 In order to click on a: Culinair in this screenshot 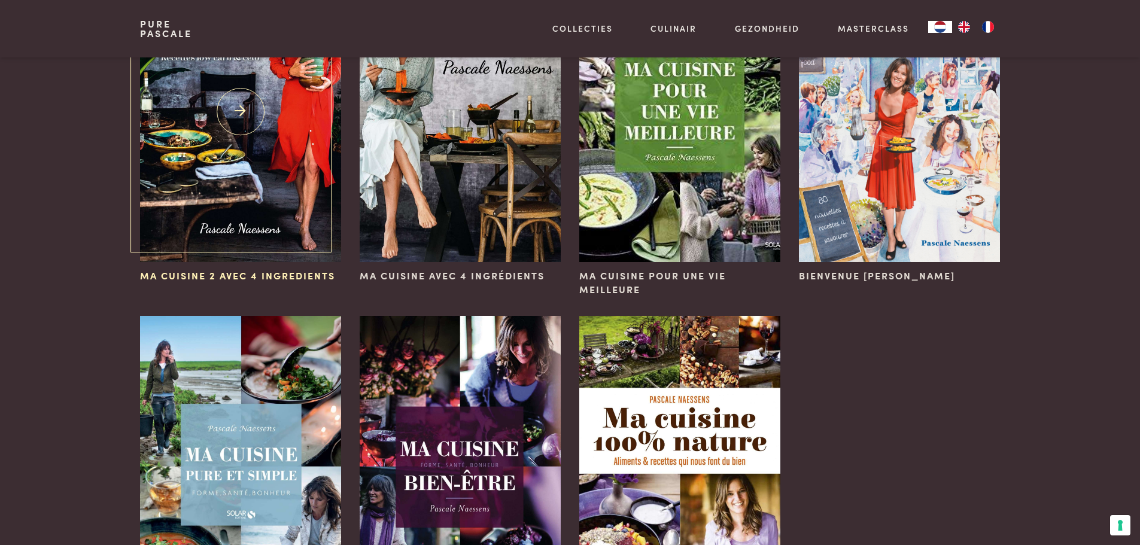, I will do `click(673, 28)`.